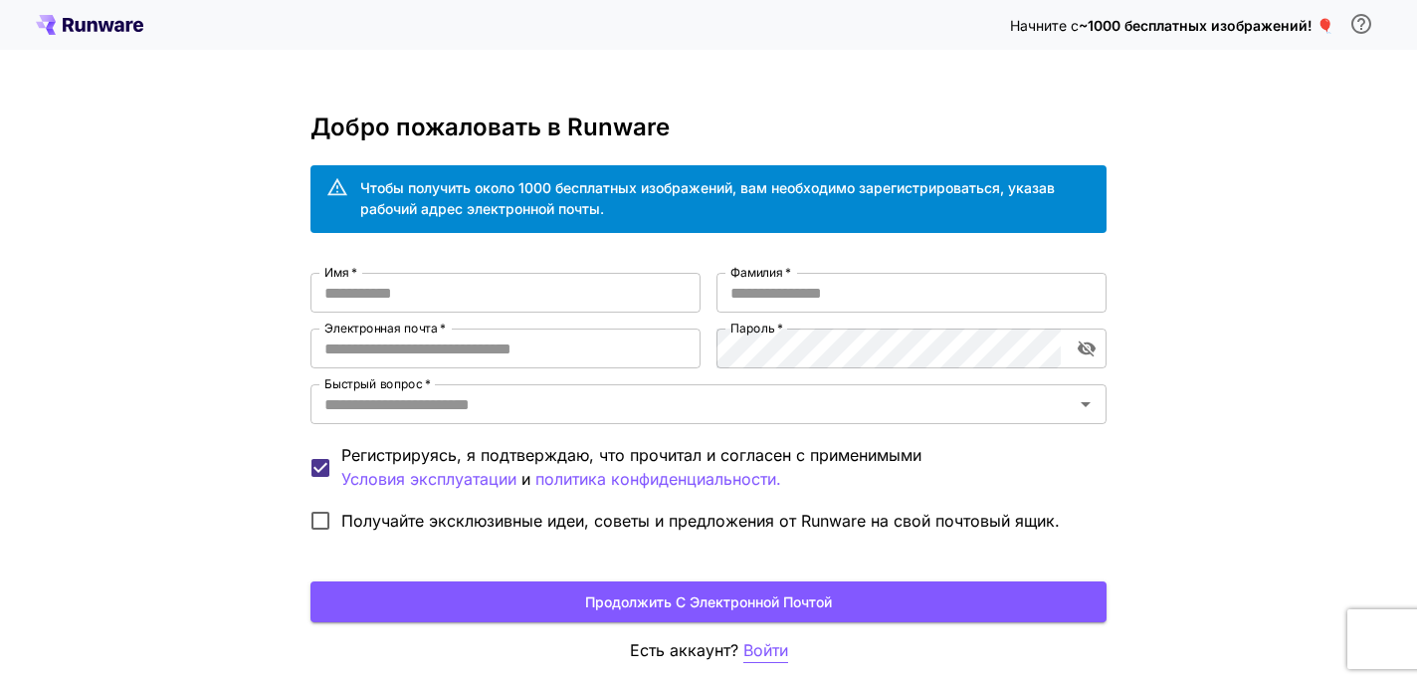 This screenshot has height=683, width=1417. Describe the element at coordinates (765, 650) in the screenshot. I see `font: Войти` at that location.